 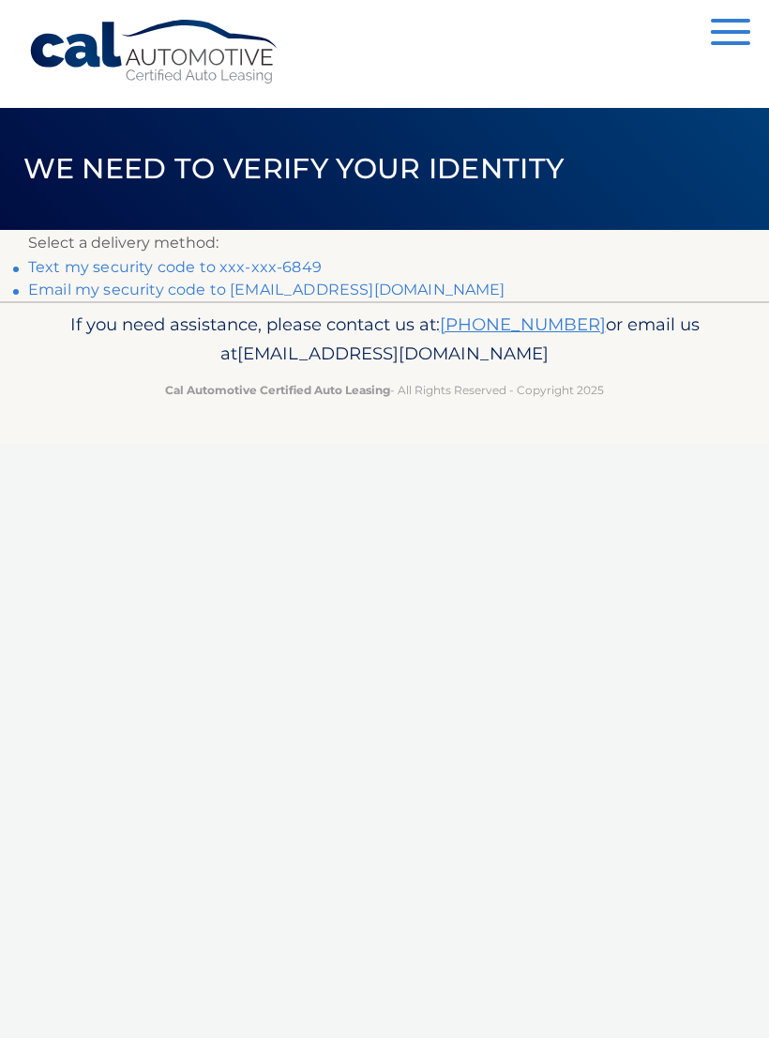 What do you see at coordinates (174, 266) in the screenshot?
I see `a: Text my security code to xxx-xxx-6849` at bounding box center [174, 266].